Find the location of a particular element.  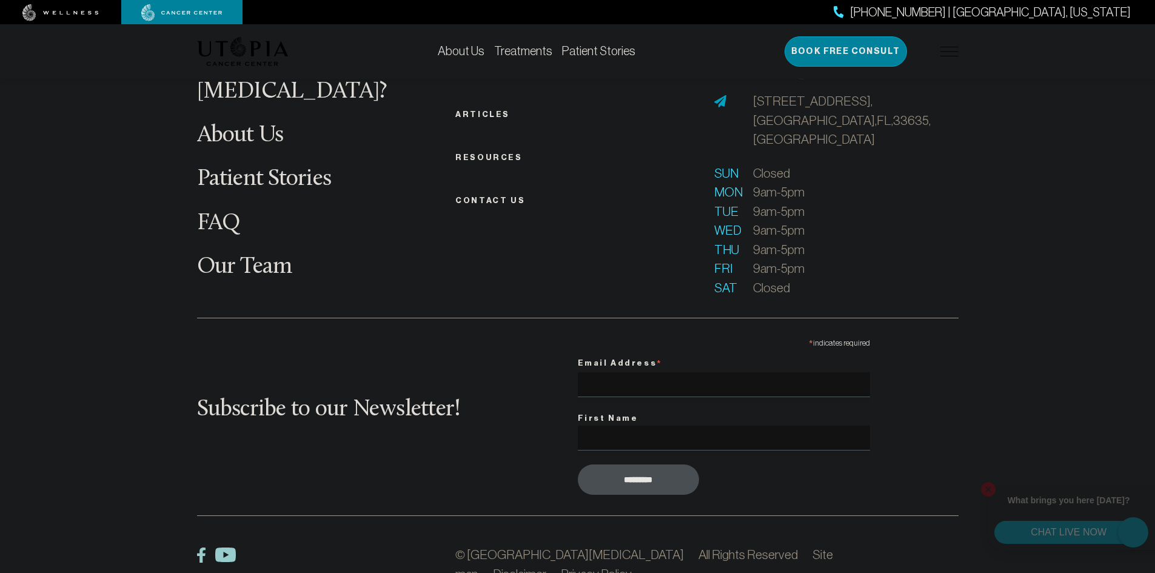

a: FAQ is located at coordinates (219, 223).